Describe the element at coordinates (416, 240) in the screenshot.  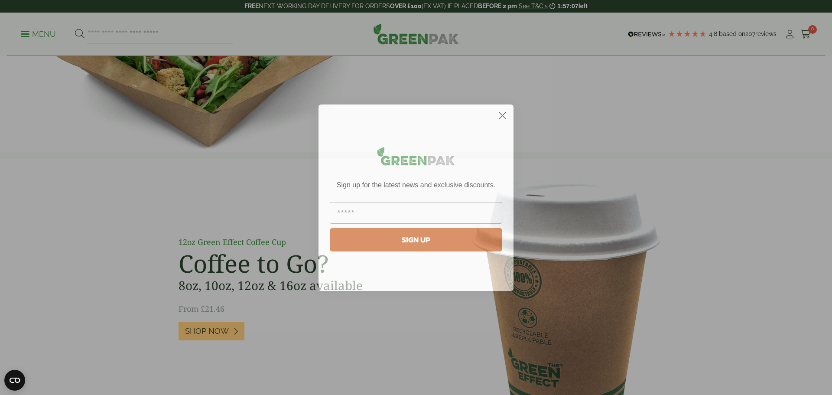
I see `button: SIGN UP` at that location.